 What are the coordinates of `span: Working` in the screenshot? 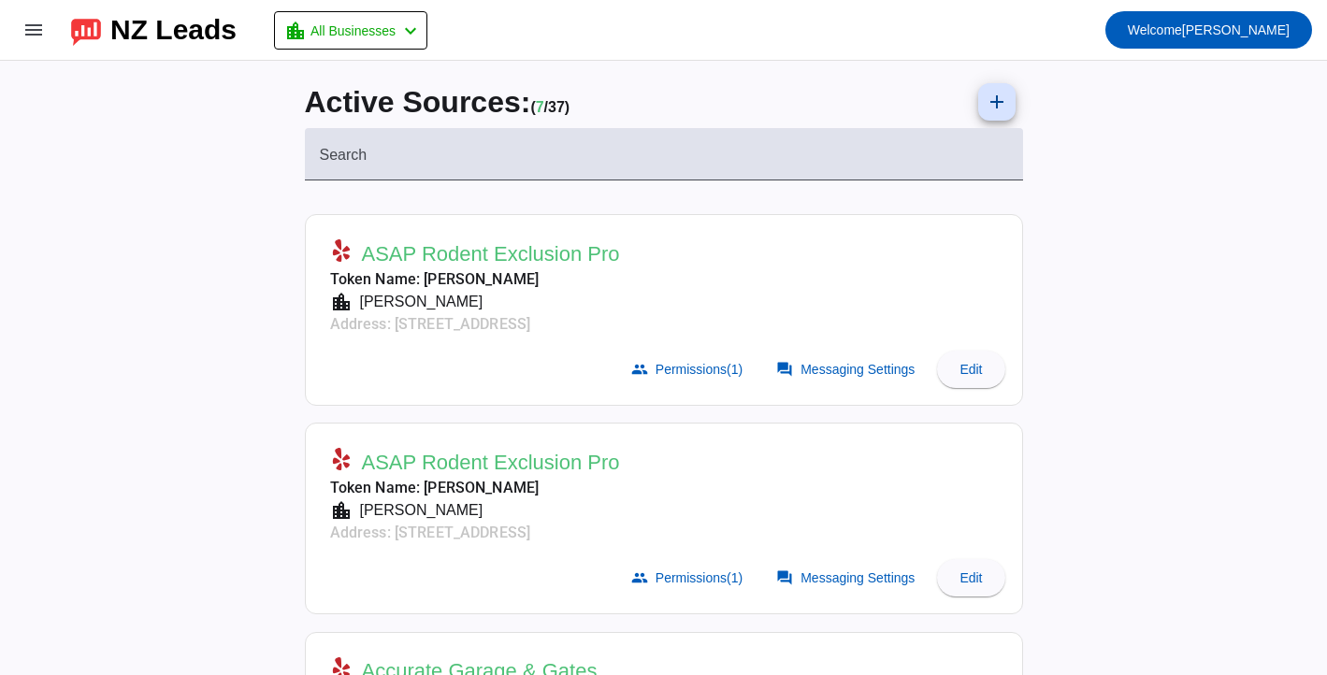 It's located at (540, 107).